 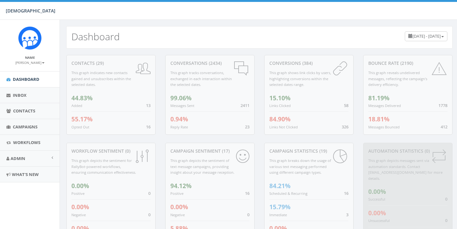 What do you see at coordinates (30, 38) in the screenshot?
I see `img: Rally_Platform_Icon.png` at bounding box center [30, 38].